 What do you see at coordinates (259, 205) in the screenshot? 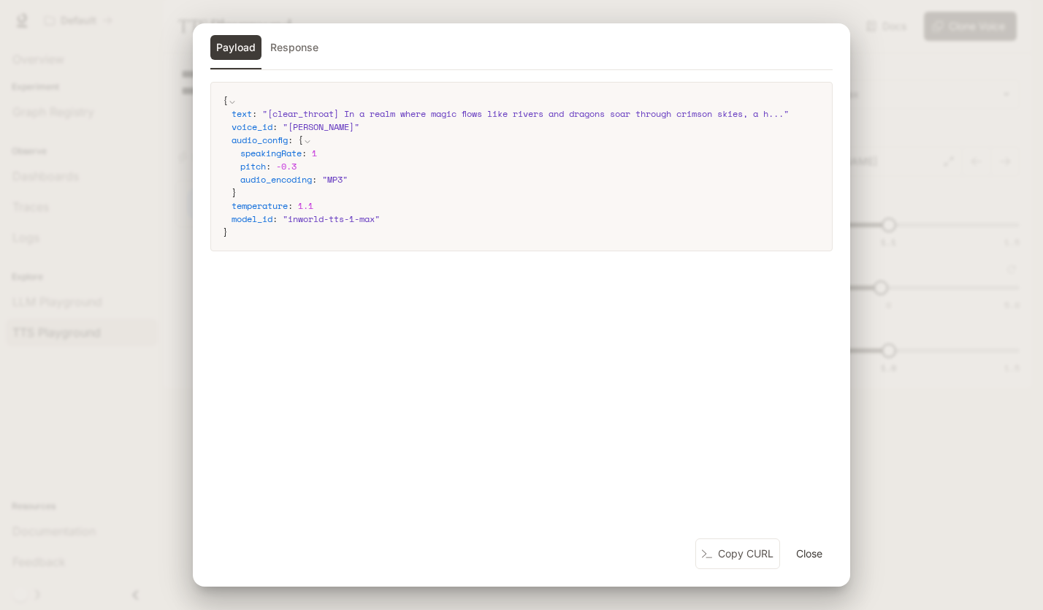
I see `span: temperature` at bounding box center [259, 205].